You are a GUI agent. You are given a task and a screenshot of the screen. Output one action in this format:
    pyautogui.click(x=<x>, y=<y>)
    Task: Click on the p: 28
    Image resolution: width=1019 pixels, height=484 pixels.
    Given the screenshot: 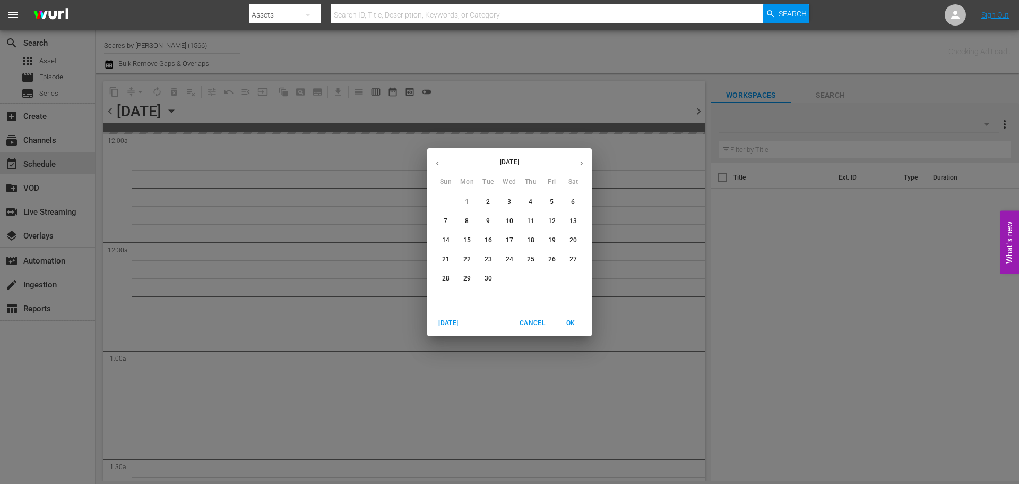 What is the action you would take?
    pyautogui.click(x=446, y=278)
    